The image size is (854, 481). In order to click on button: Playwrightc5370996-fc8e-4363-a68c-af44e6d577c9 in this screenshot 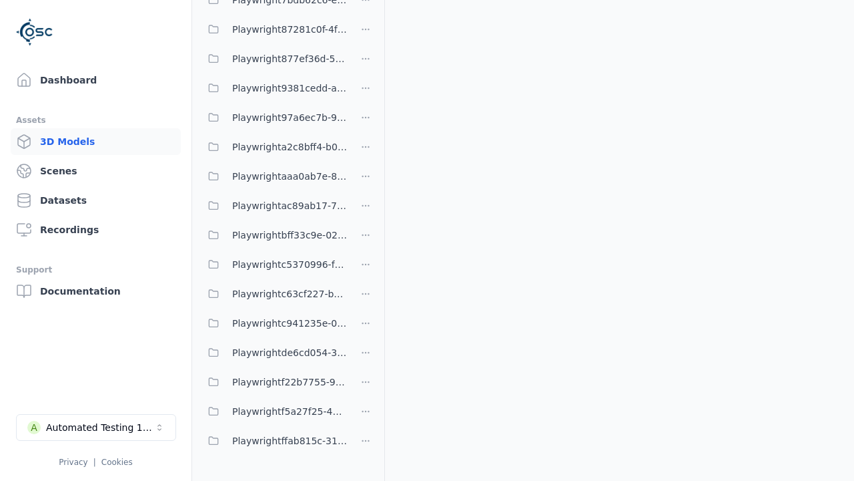, I will do `click(274, 264)`.